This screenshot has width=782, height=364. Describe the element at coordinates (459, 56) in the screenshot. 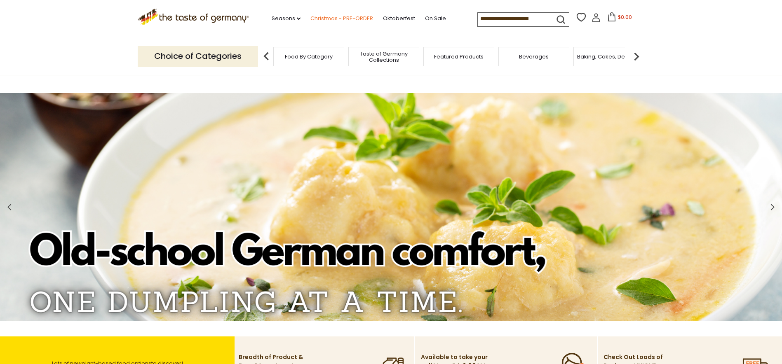

I see `span: Featured Products` at that location.